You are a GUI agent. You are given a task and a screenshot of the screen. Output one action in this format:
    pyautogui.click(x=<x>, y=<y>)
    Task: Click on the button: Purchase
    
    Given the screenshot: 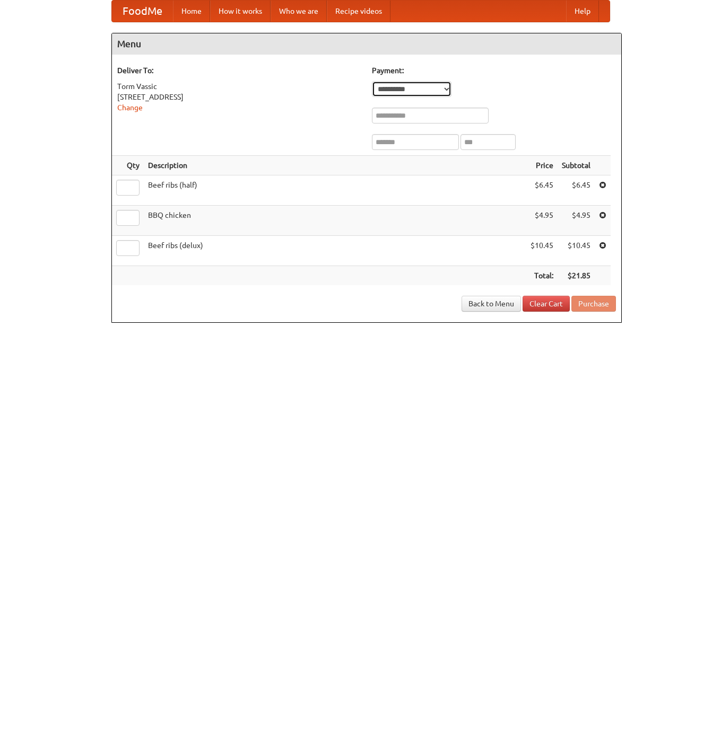 What is the action you would take?
    pyautogui.click(x=593, y=304)
    